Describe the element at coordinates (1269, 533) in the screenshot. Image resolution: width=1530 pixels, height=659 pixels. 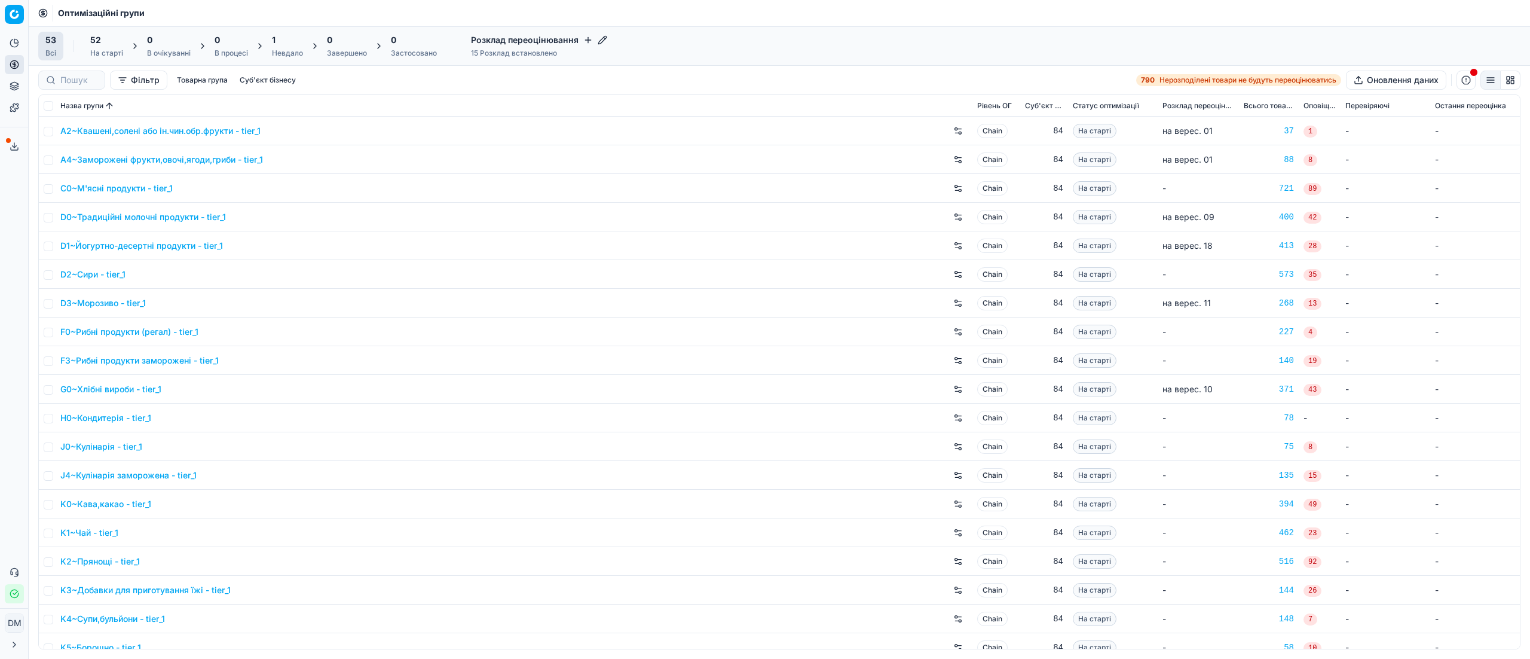
I see `div: 462` at that location.